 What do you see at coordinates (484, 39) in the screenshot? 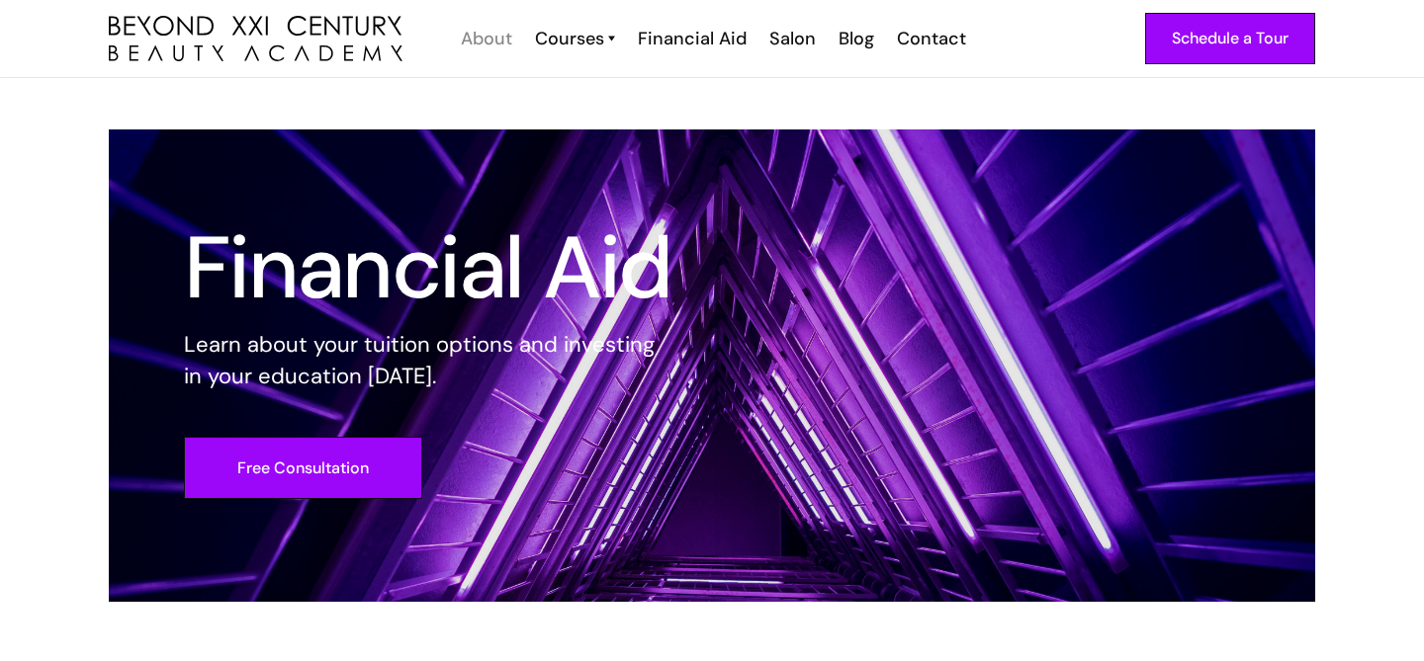
I see `a: About` at bounding box center [484, 39].